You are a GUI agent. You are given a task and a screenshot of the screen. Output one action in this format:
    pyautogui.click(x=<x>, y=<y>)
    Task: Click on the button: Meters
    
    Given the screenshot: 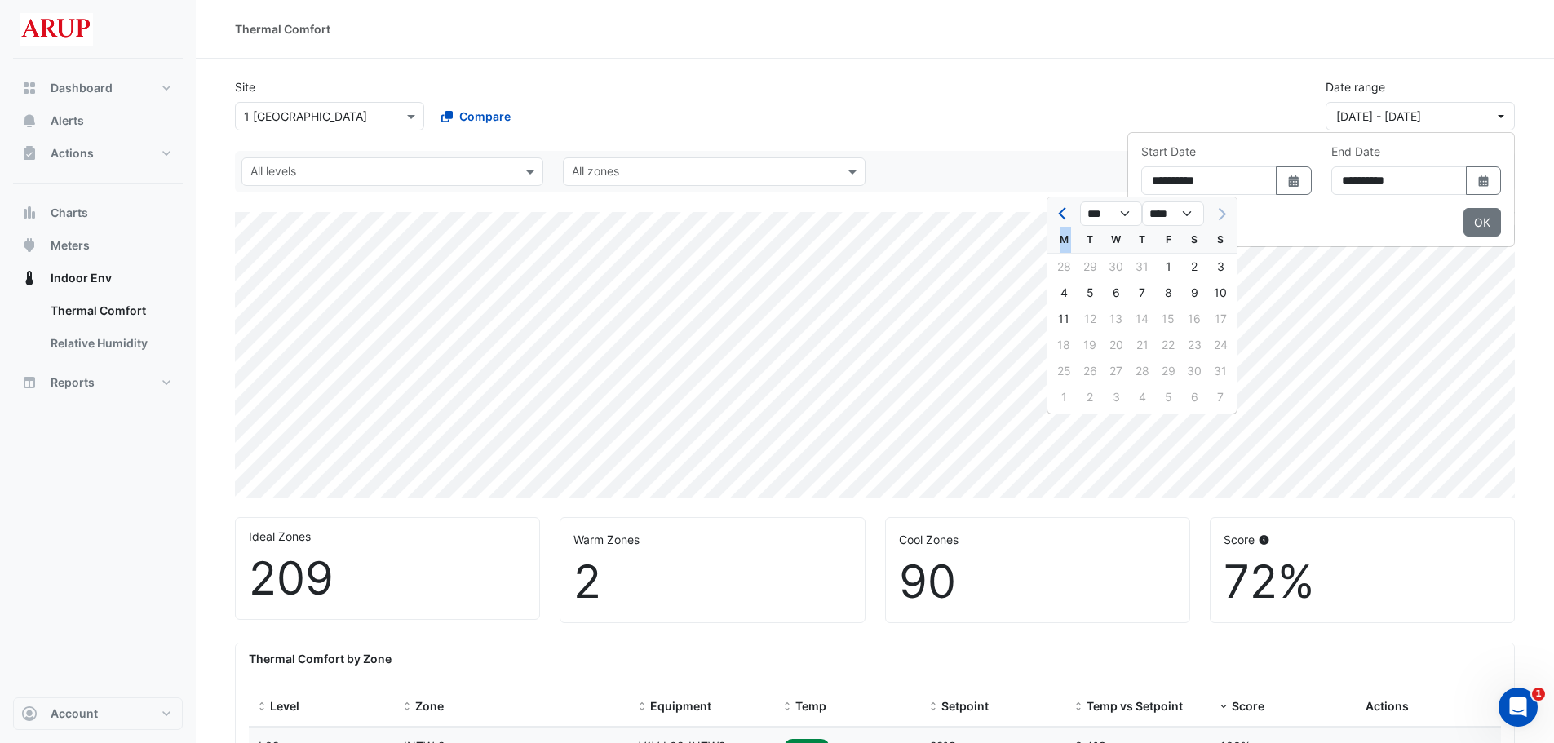 What is the action you would take?
    pyautogui.click(x=98, y=245)
    